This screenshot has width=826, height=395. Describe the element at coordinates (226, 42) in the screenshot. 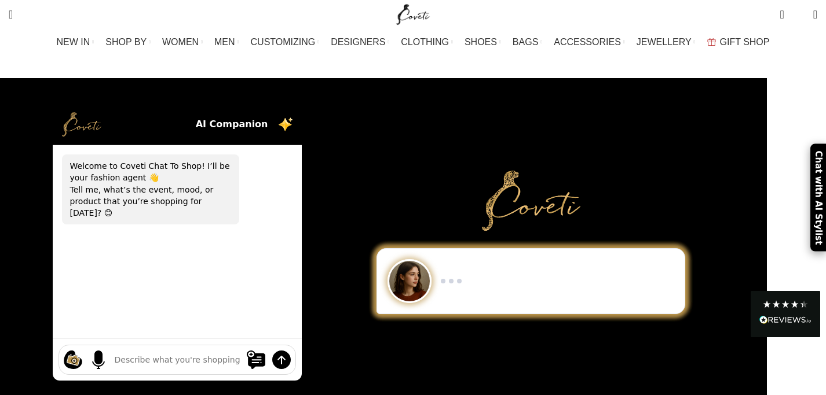

I see `a: MEN` at that location.